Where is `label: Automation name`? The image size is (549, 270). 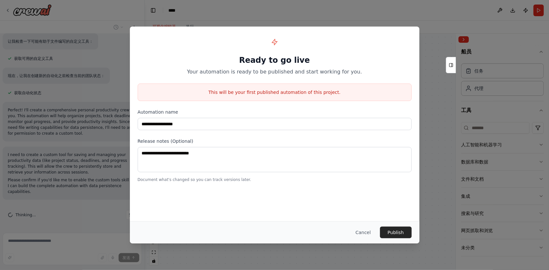 label: Automation name is located at coordinates (275, 112).